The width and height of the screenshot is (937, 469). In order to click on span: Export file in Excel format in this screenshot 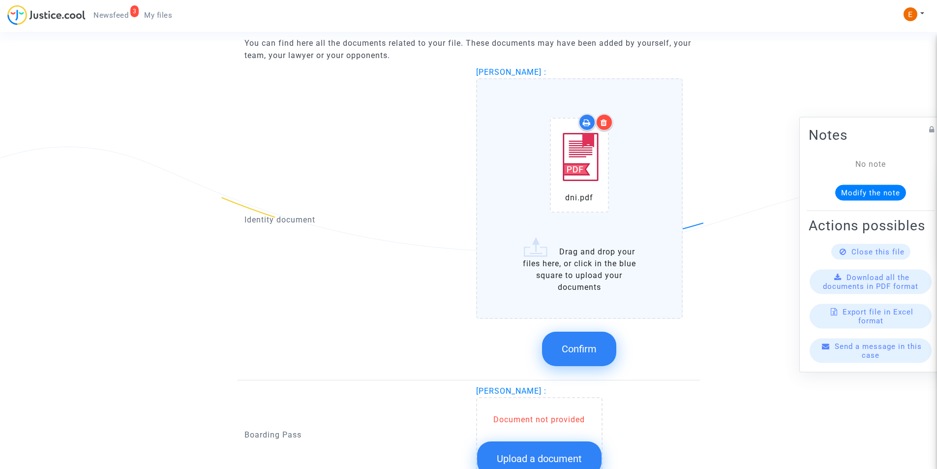, I will do `click(878, 316)`.